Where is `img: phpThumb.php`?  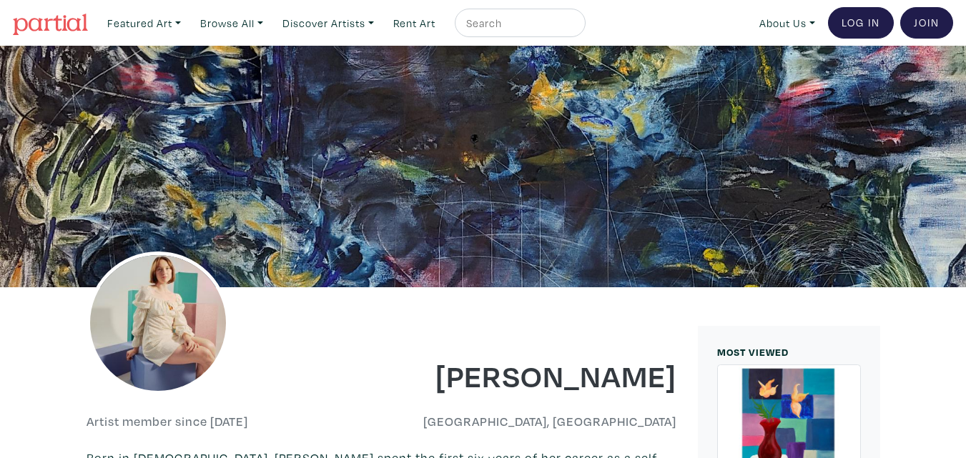 img: phpThumb.php is located at coordinates (158, 323).